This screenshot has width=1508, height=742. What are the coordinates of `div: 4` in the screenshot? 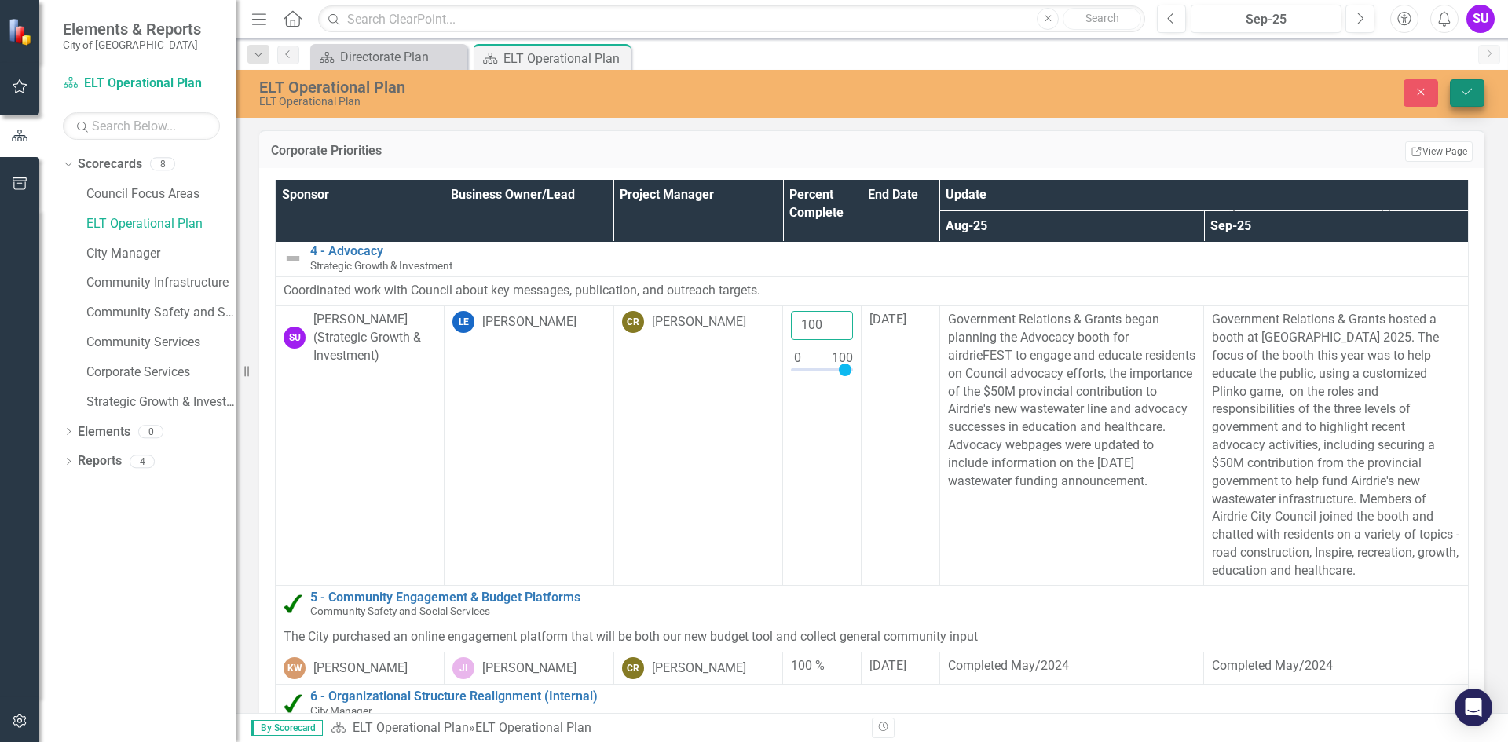 It's located at (142, 461).